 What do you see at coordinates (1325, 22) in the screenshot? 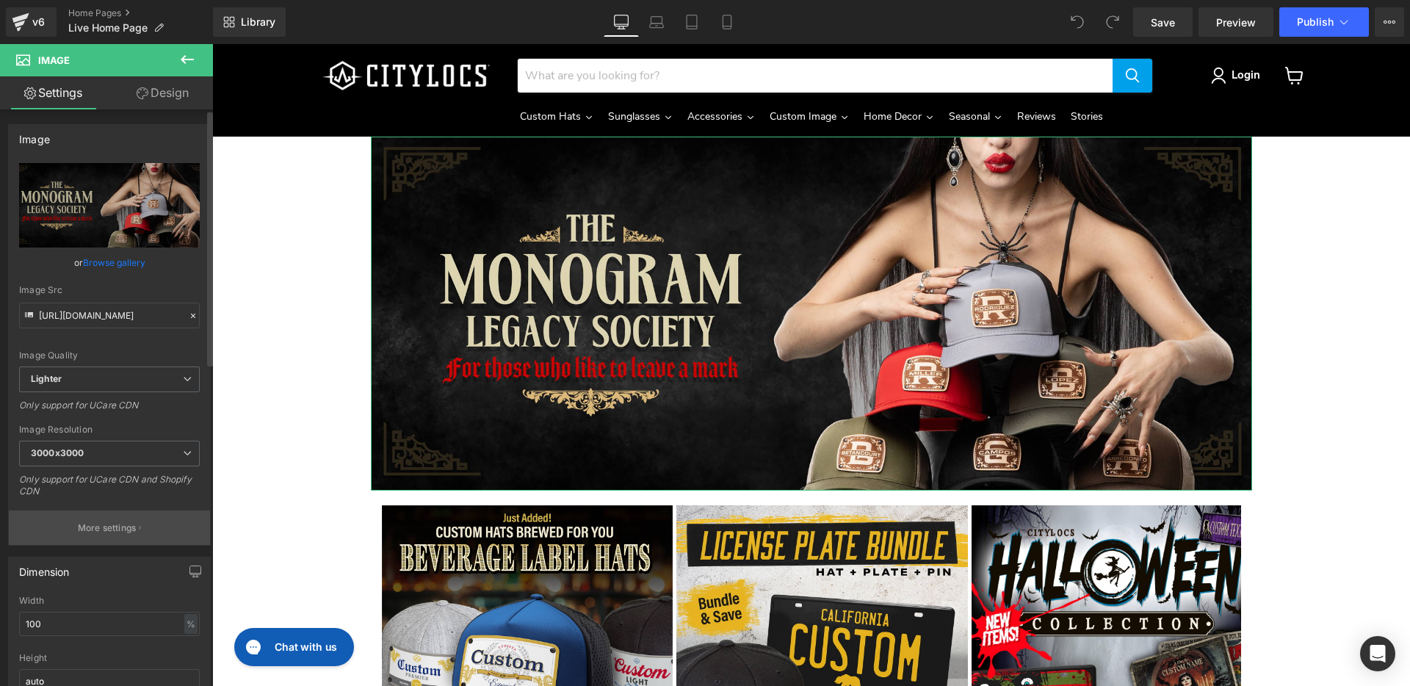
I see `button: Publish` at bounding box center [1325, 22].